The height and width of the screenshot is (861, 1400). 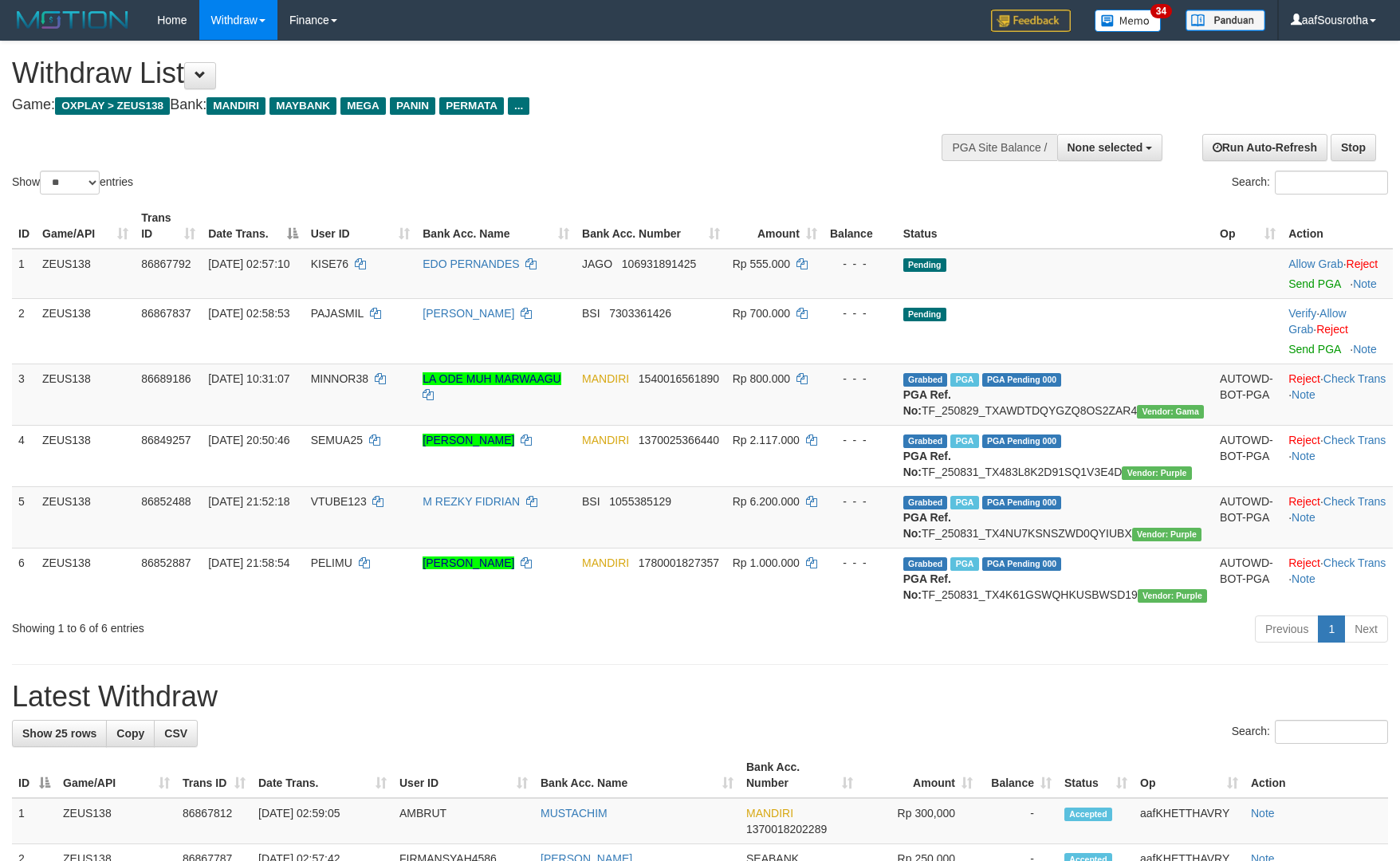 I want to click on a: MUSTACHIM, so click(x=574, y=814).